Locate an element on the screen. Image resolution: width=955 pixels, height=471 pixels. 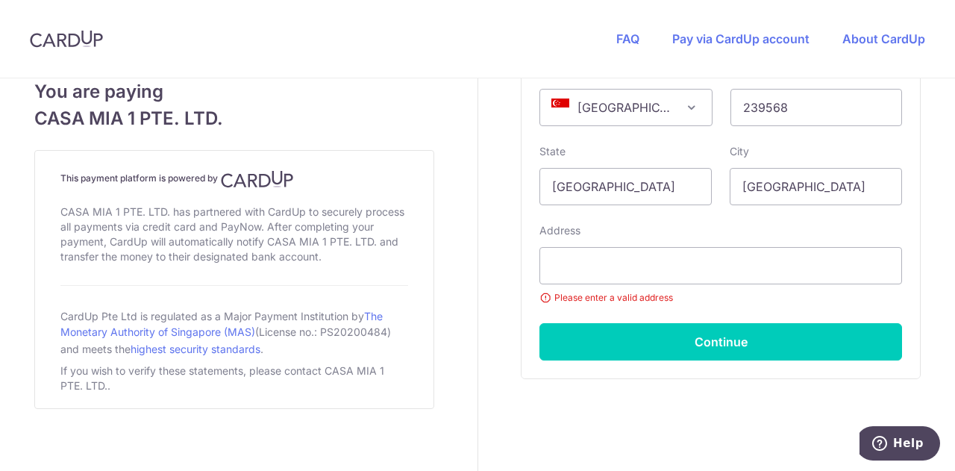
span: Help is located at coordinates (48, 17).